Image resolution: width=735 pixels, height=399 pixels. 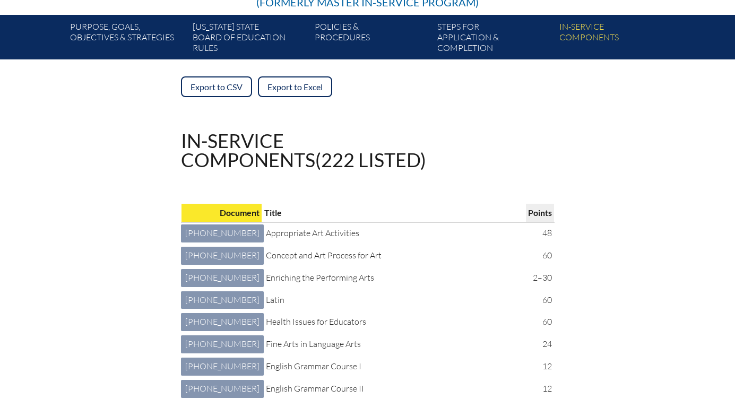 I want to click on a: In-servicecomponents, so click(x=616, y=39).